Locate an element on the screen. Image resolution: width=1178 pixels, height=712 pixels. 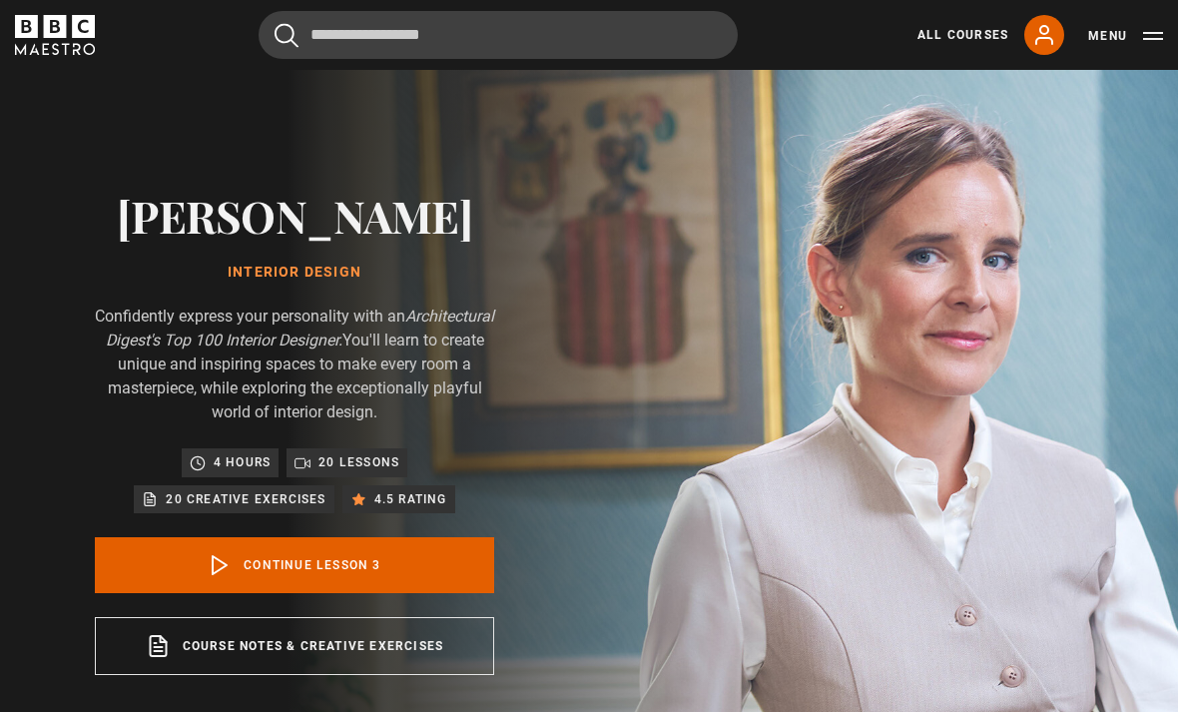
h1: Interior Design is located at coordinates (294, 272).